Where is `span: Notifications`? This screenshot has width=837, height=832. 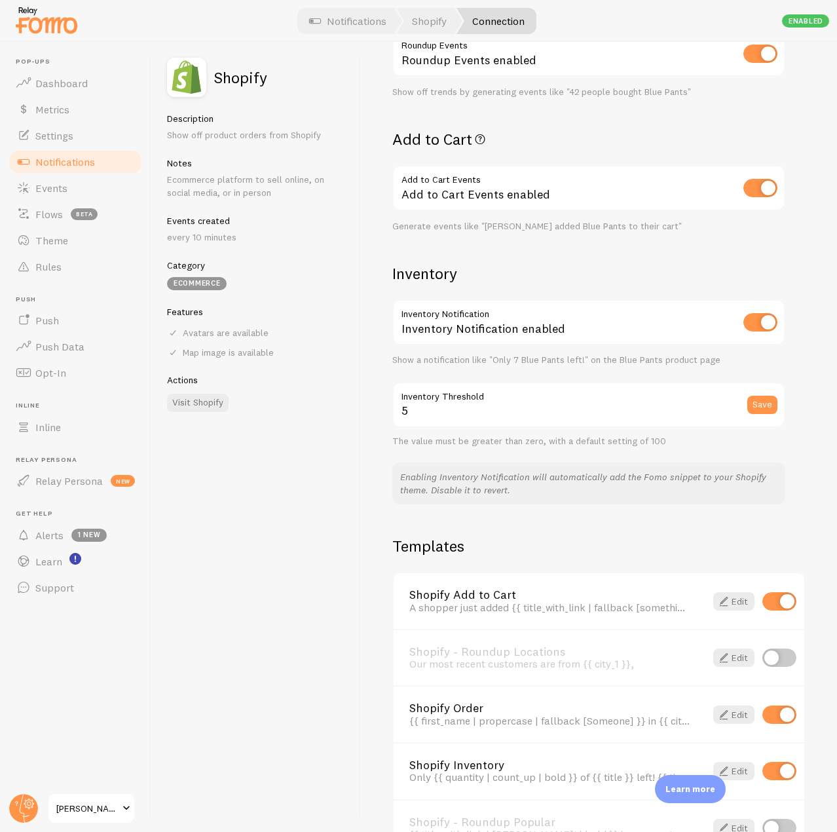 span: Notifications is located at coordinates (65, 162).